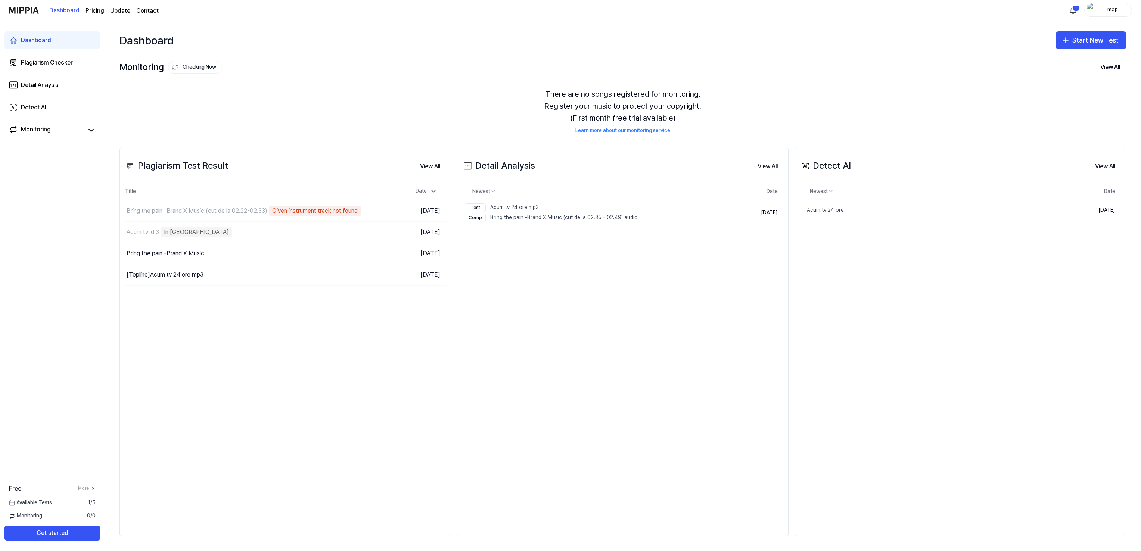 This screenshot has width=1141, height=551. What do you see at coordinates (165, 275) in the screenshot?
I see `div: [Topline] Acum tv 24 ore mp3` at bounding box center [165, 275].